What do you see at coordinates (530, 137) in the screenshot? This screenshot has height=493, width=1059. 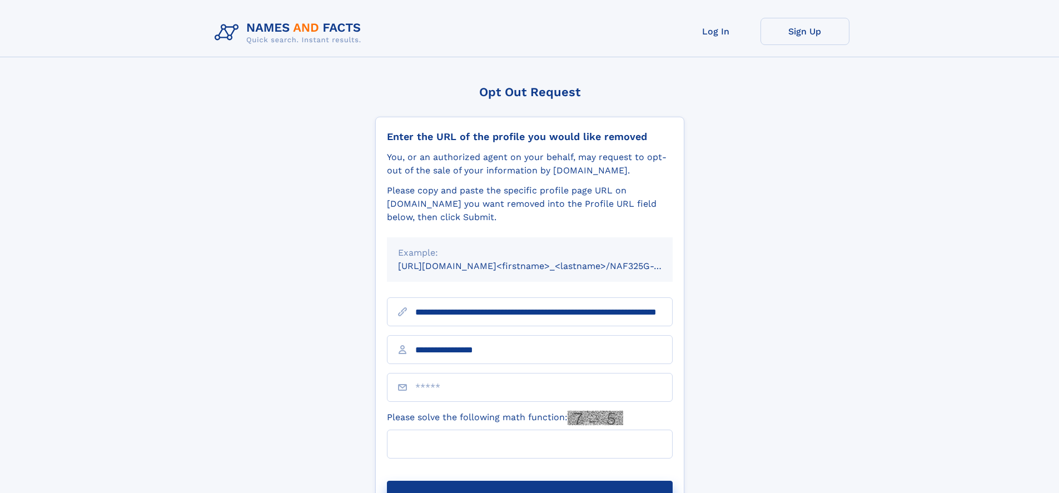 I see `div: Enter the URL of the profile you would like removed` at bounding box center [530, 137].